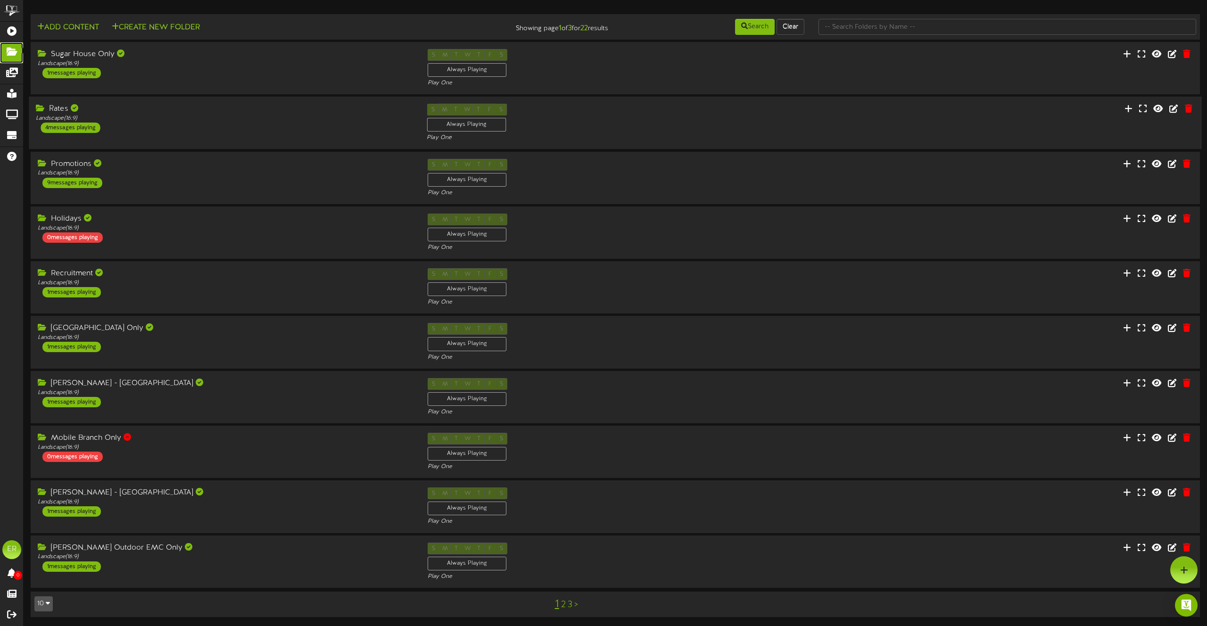 The height and width of the screenshot is (626, 1207). What do you see at coordinates (570, 28) in the screenshot?
I see `strong: 3` at bounding box center [570, 28].